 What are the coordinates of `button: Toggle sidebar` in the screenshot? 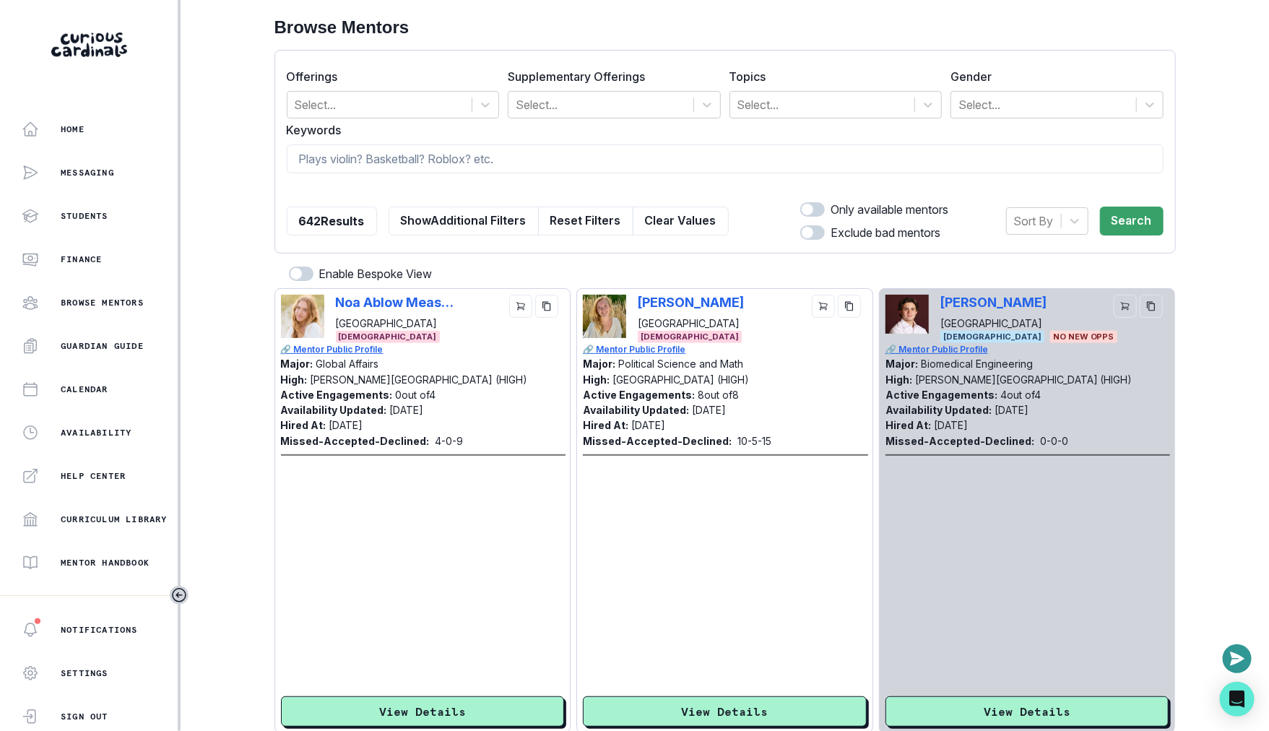 It's located at (179, 595).